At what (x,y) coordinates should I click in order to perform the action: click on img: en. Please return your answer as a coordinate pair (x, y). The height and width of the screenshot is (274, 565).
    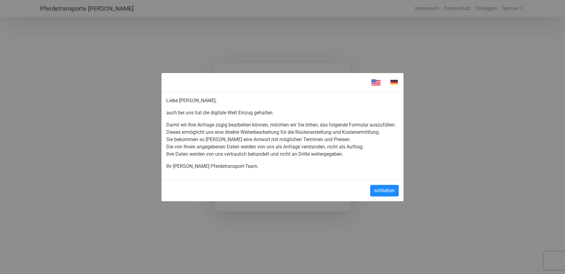
    Looking at the image, I should click on (376, 82).